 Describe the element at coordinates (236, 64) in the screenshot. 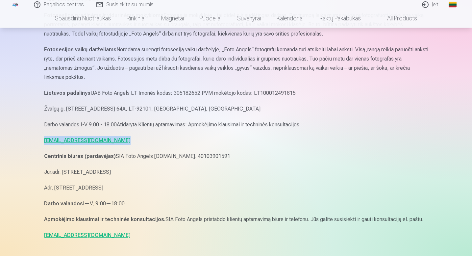

I see `p: Norėdama surengti fotosesiją vaikų darželyje, „Foto Angels“ fotografų komanda turi atsikelti laba...` at that location.